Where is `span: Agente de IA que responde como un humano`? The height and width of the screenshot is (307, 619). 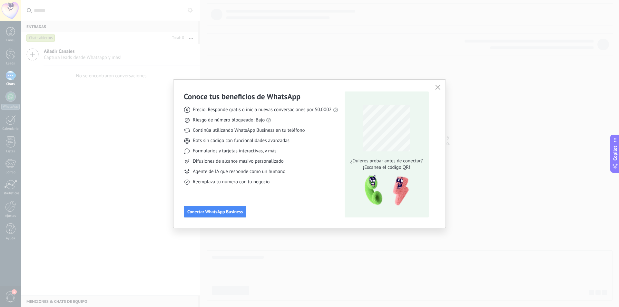 span: Agente de IA que responde como un humano is located at coordinates (239, 172).